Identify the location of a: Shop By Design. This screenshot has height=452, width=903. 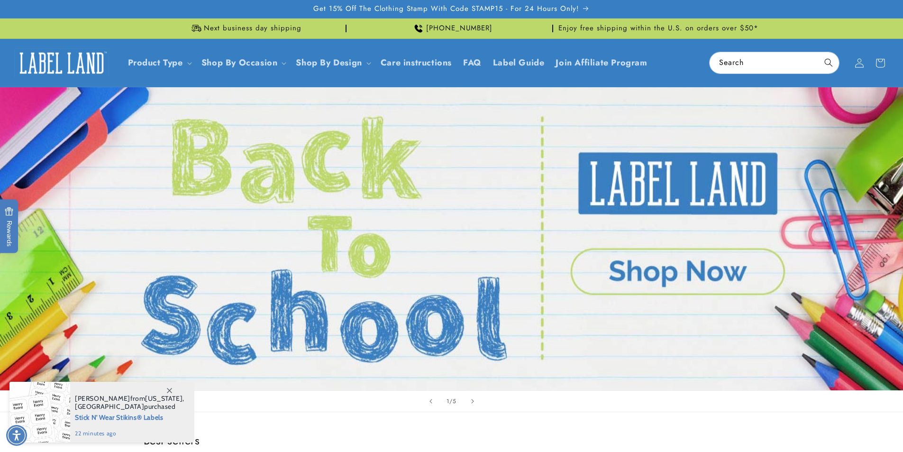
(329, 63).